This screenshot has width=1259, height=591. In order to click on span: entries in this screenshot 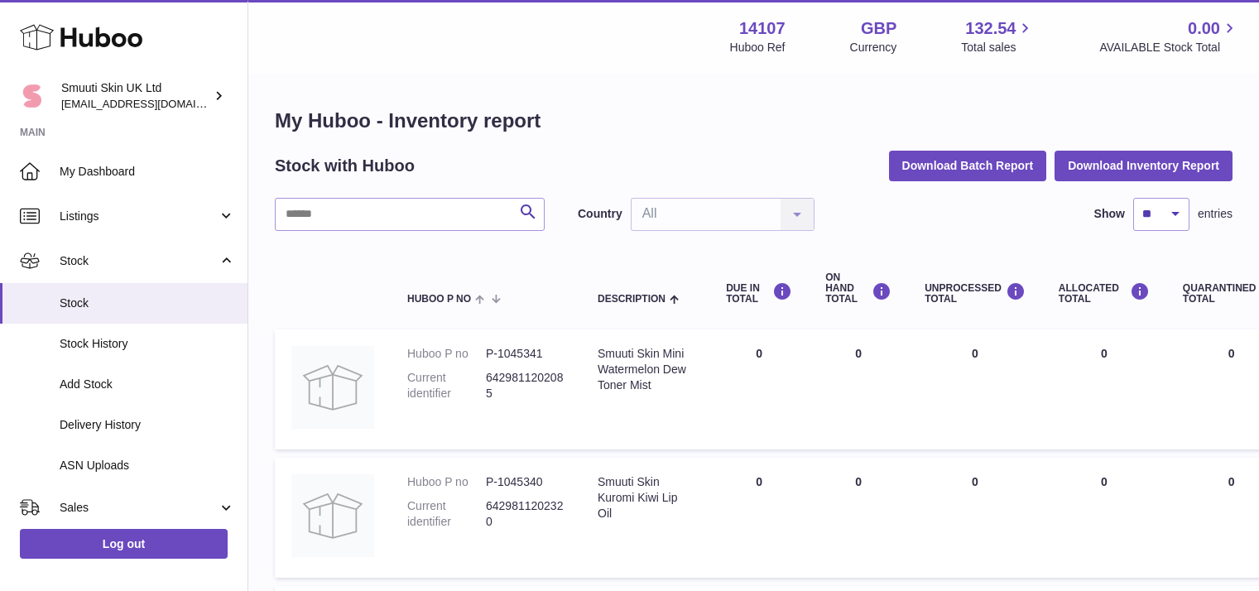, I will do `click(1215, 214)`.